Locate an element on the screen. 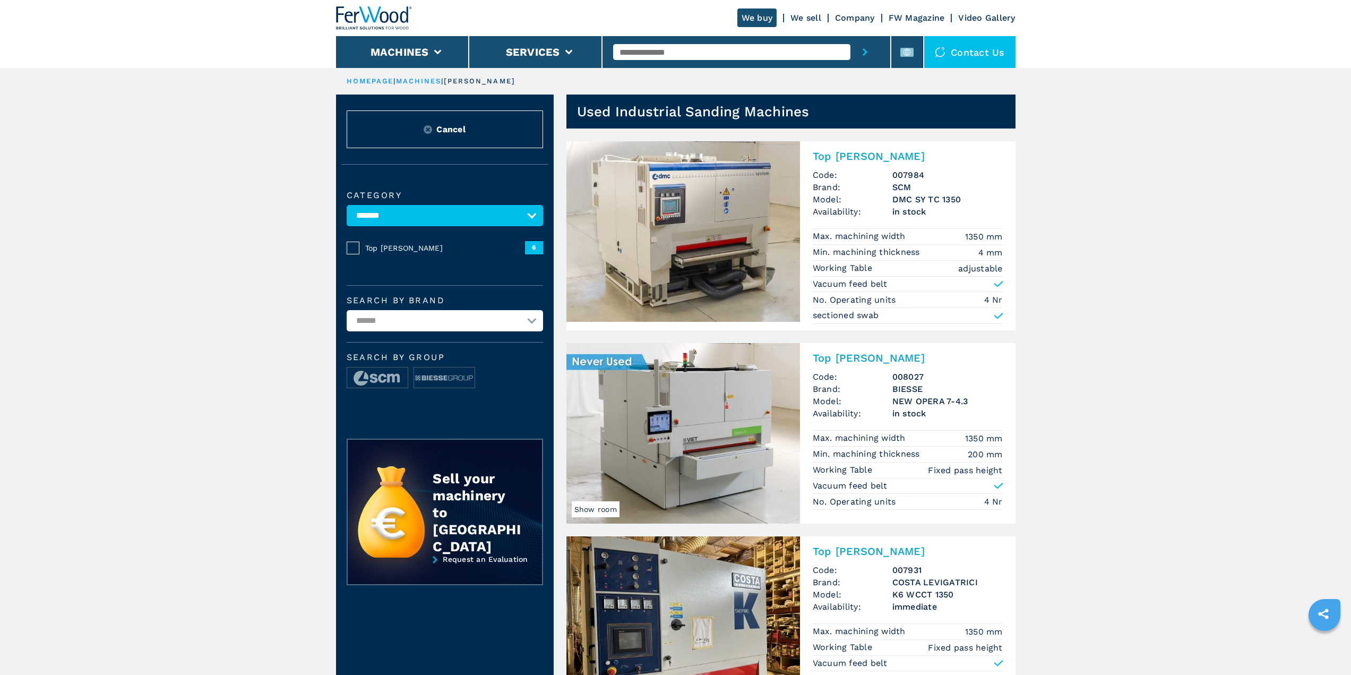 Image resolution: width=1351 pixels, height=675 pixels. h3: COSTA LEVIGATRICI is located at coordinates (947, 582).